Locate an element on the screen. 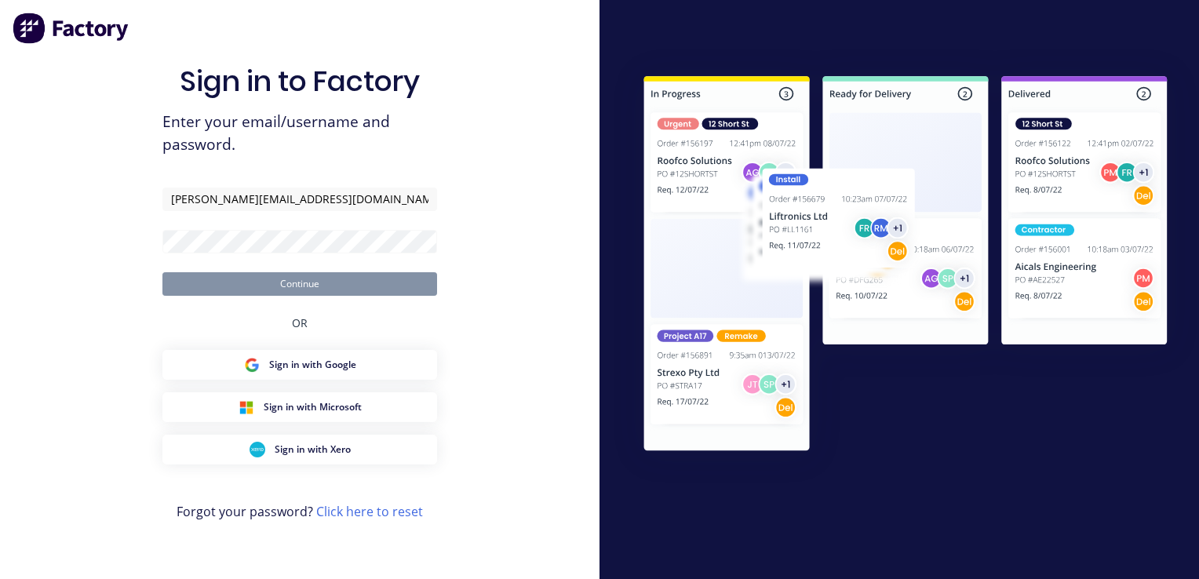 This screenshot has height=579, width=1199. img: Microsoft Sign in is located at coordinates (246, 407).